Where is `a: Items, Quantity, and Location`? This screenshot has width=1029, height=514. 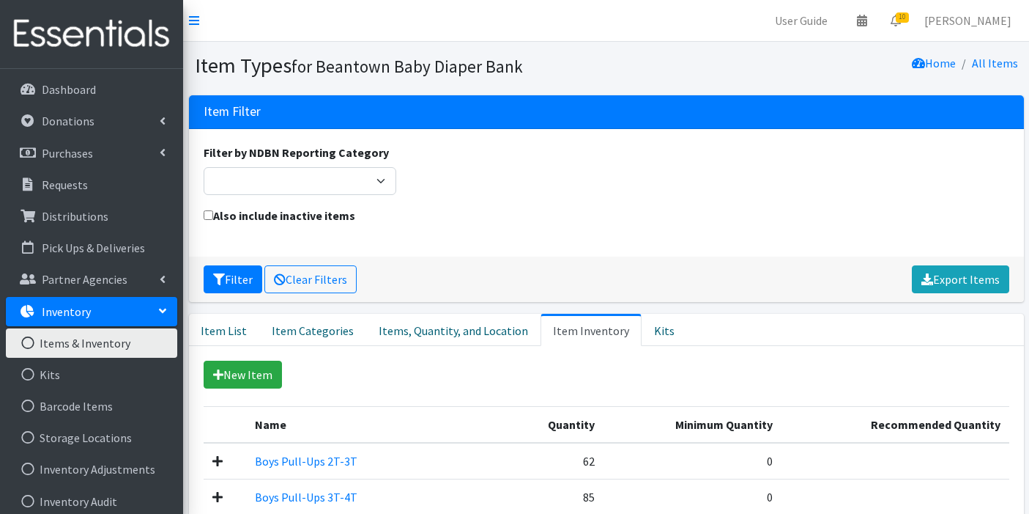
a: Items, Quantity, and Location is located at coordinates (453, 330).